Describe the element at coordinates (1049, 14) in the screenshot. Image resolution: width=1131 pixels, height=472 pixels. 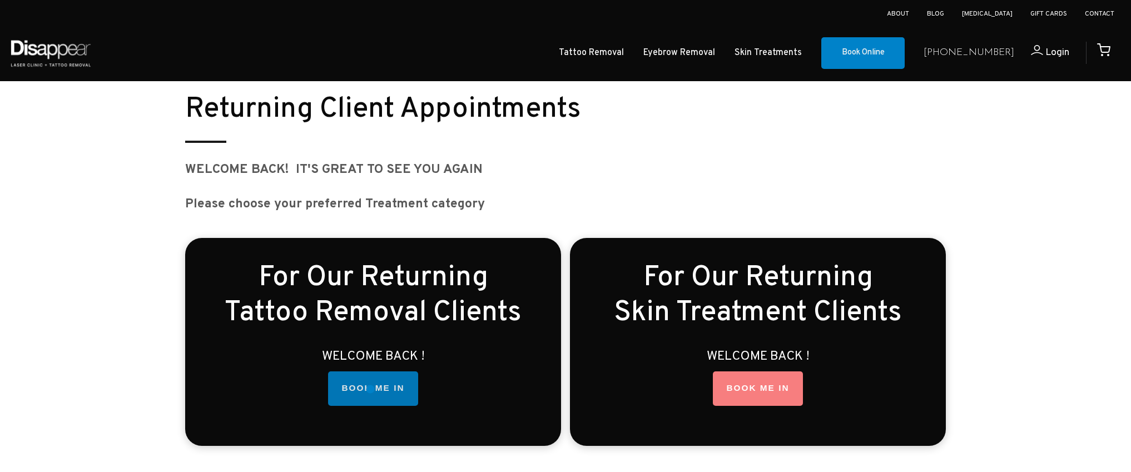
I see `a: Gift Cards` at that location.